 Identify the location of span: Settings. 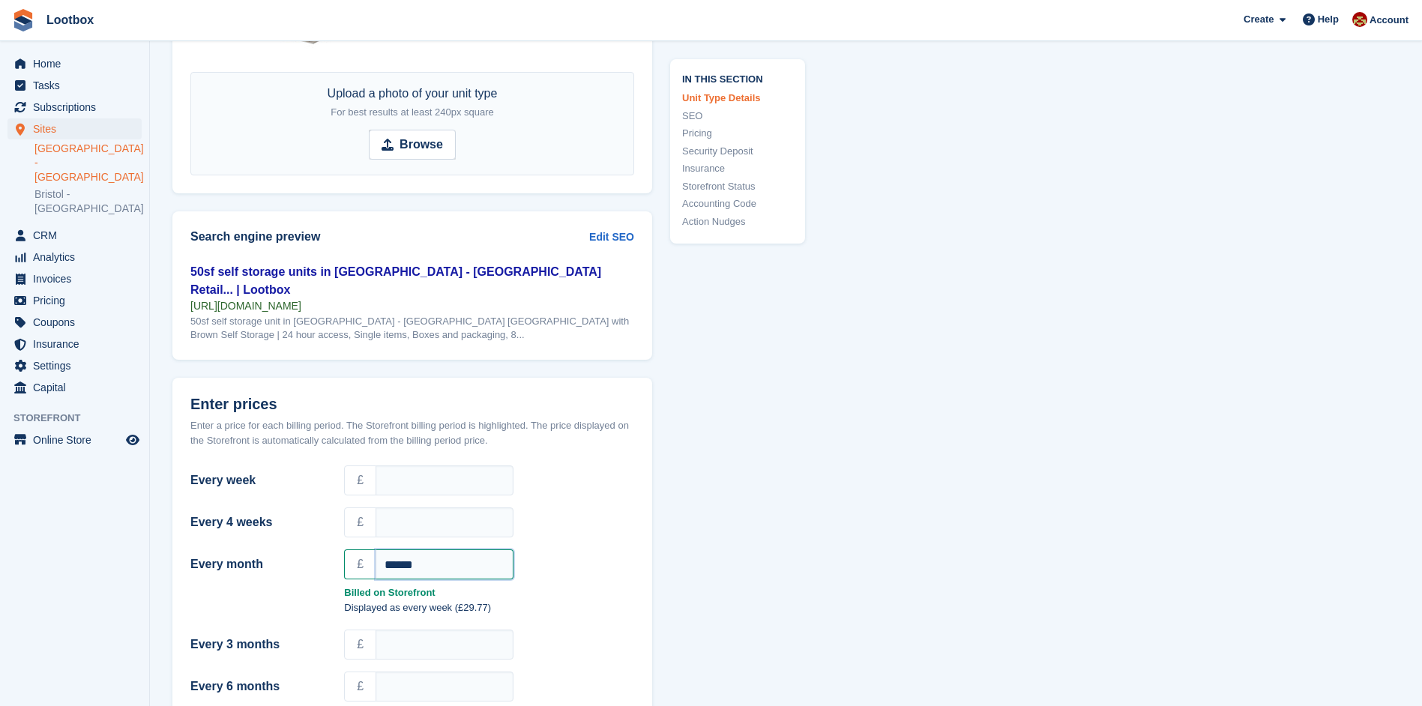
(78, 366).